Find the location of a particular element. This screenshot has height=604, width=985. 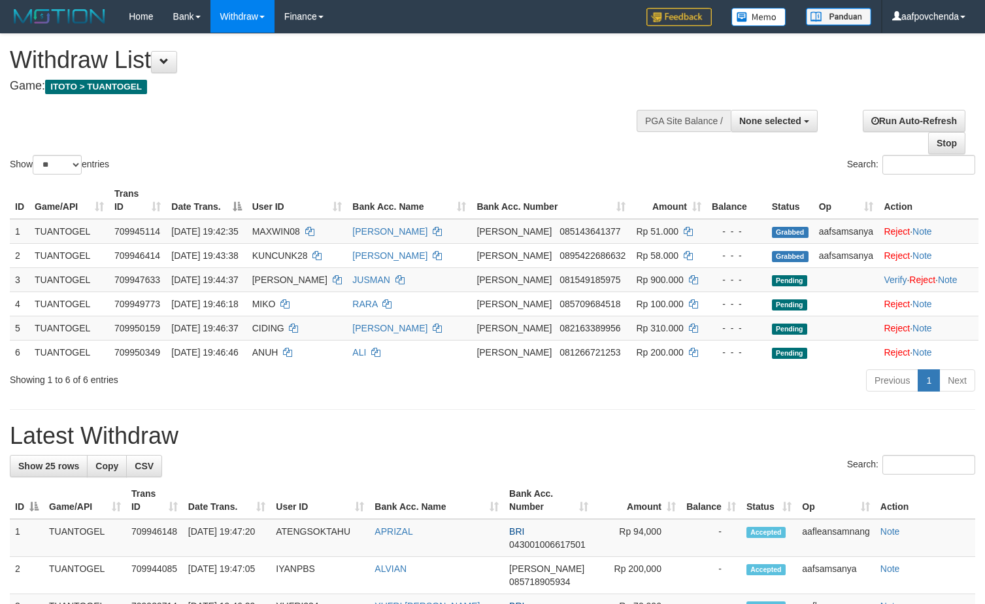

td: 5 is located at coordinates (20, 327).